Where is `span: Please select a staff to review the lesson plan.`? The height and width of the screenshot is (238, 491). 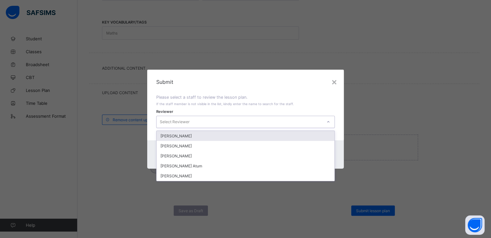 span: Please select a staff to review the lesson plan. is located at coordinates (202, 97).